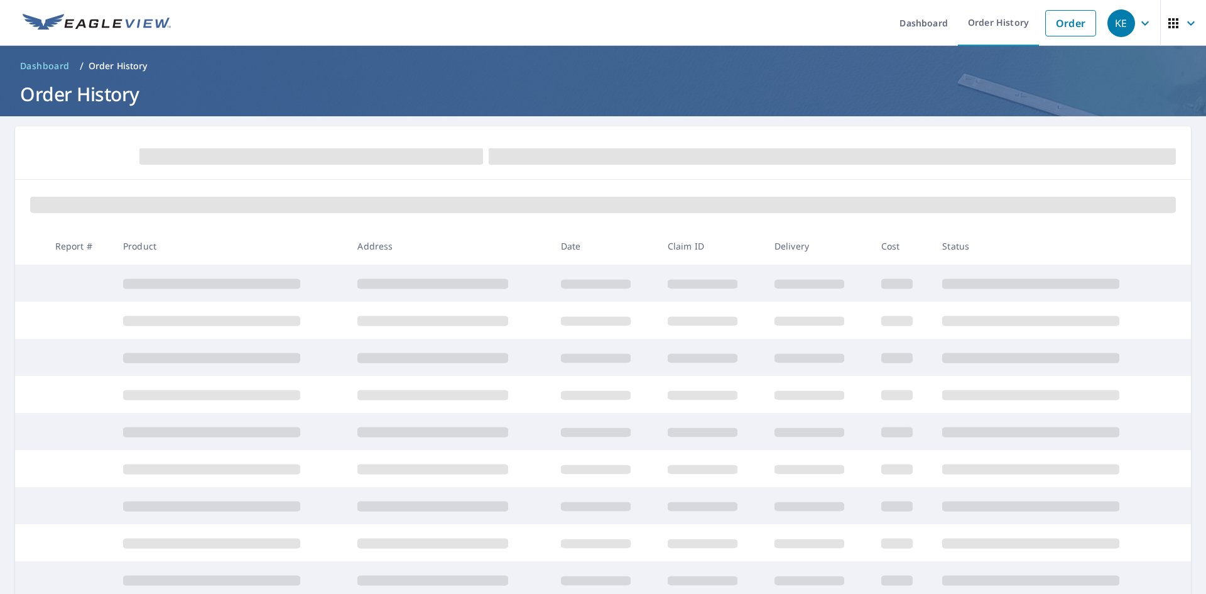 The height and width of the screenshot is (594, 1206). What do you see at coordinates (45, 66) in the screenshot?
I see `span: Dashboard` at bounding box center [45, 66].